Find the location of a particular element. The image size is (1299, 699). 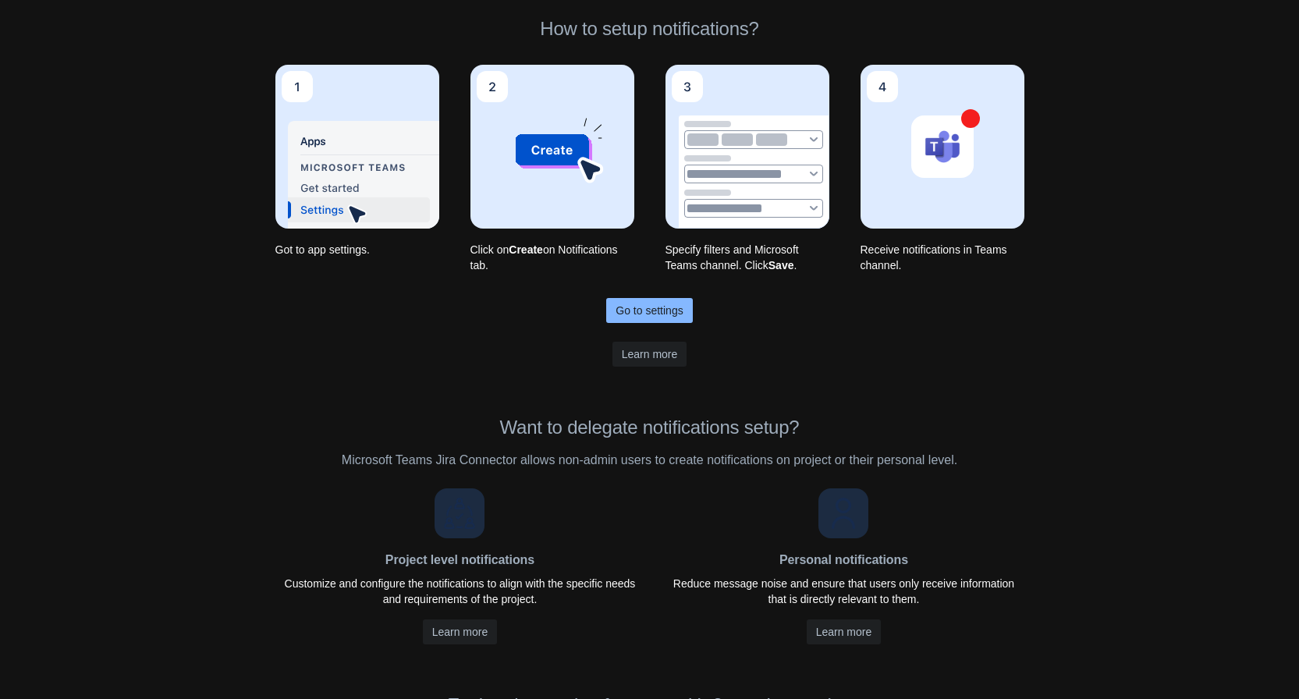

p: Reduce message noise and ensure that users only receive information that is directly relevant to ... is located at coordinates (843, 591).